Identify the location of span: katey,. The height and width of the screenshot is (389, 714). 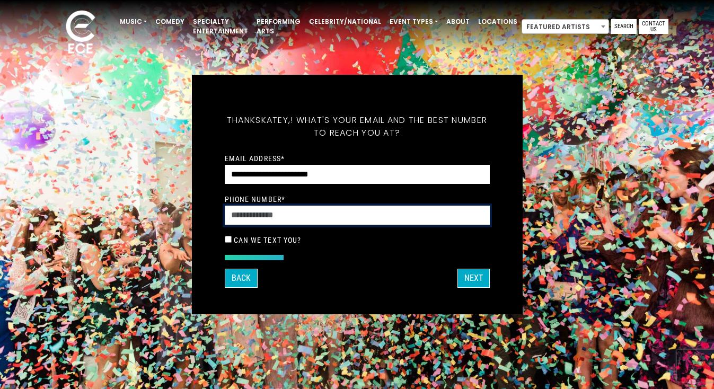
(276, 120).